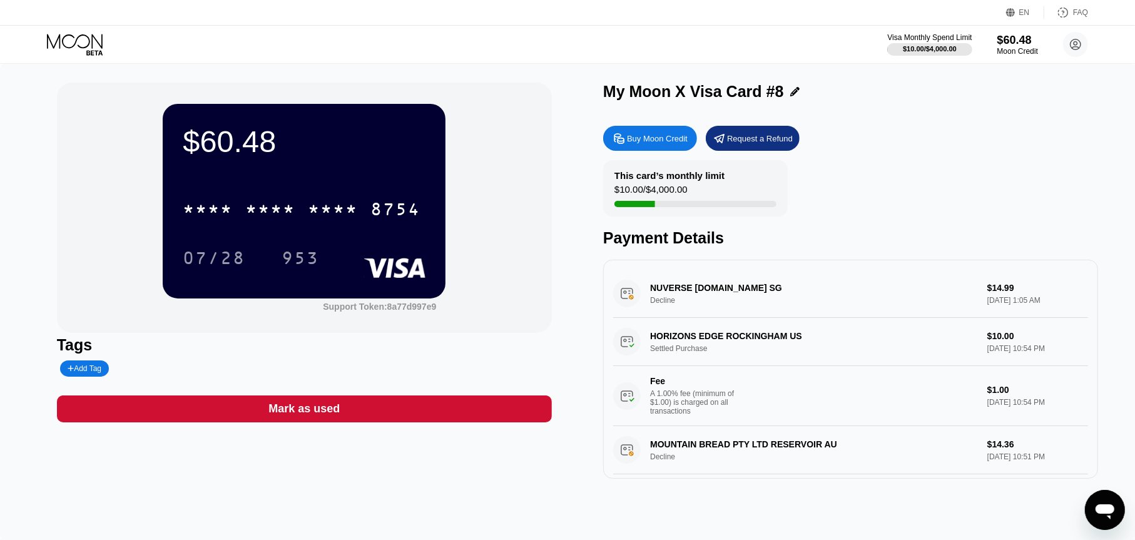 The width and height of the screenshot is (1135, 540). Describe the element at coordinates (670, 175) in the screenshot. I see `div: This card’s monthly limit` at that location.